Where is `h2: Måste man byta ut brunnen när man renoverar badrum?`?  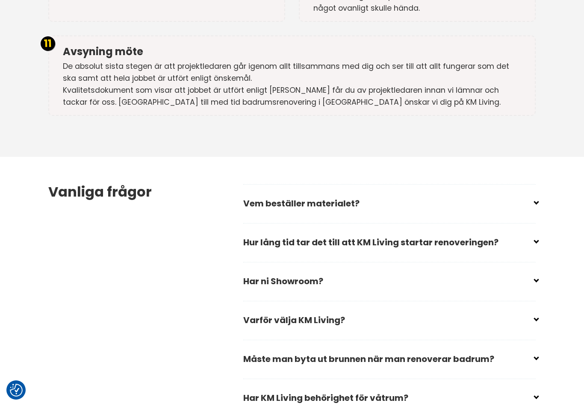 h2: Måste man byta ut brunnen när man renoverar badrum? is located at coordinates (390, 363).